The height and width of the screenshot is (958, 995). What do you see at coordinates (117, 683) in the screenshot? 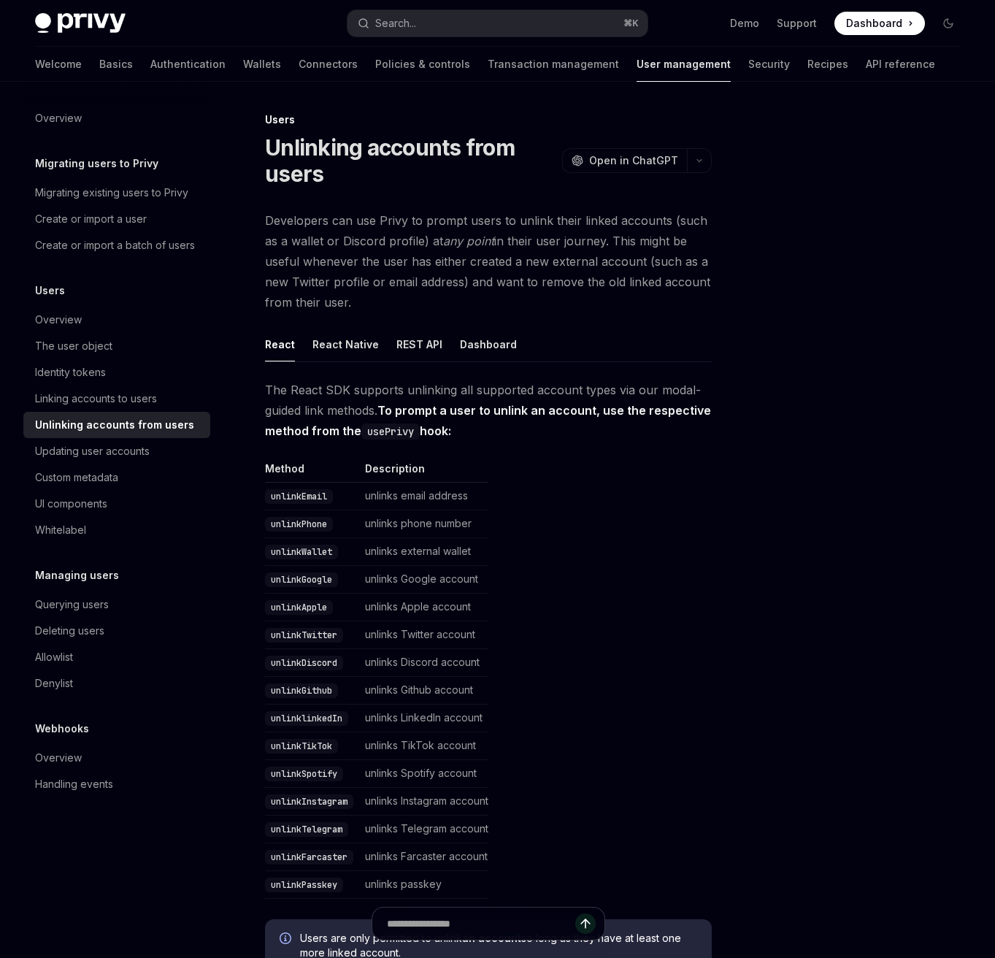
I see `a: Denylist` at bounding box center [117, 683].